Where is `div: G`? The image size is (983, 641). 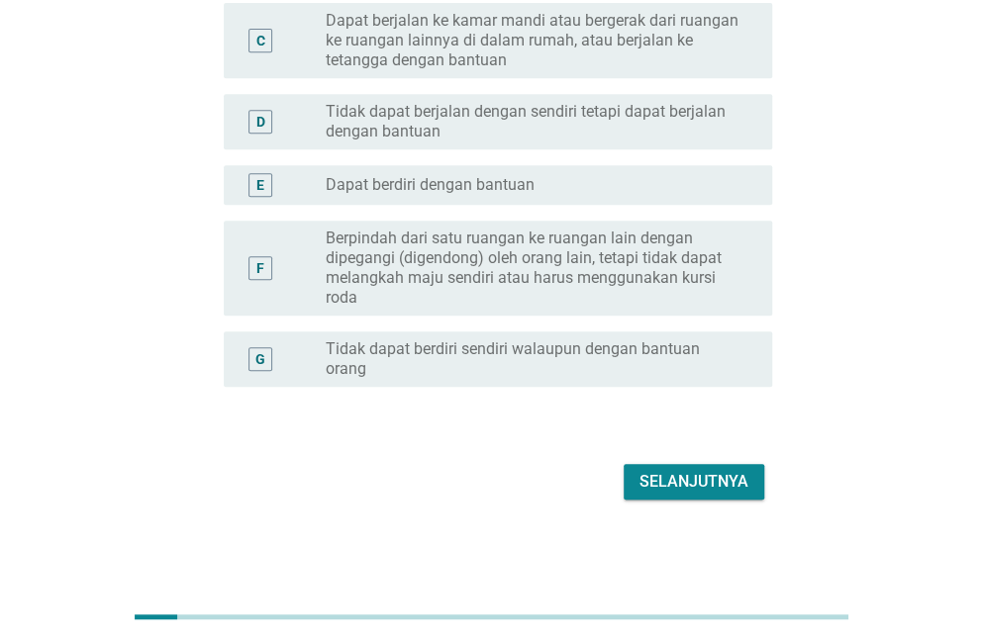 div: G is located at coordinates (260, 358).